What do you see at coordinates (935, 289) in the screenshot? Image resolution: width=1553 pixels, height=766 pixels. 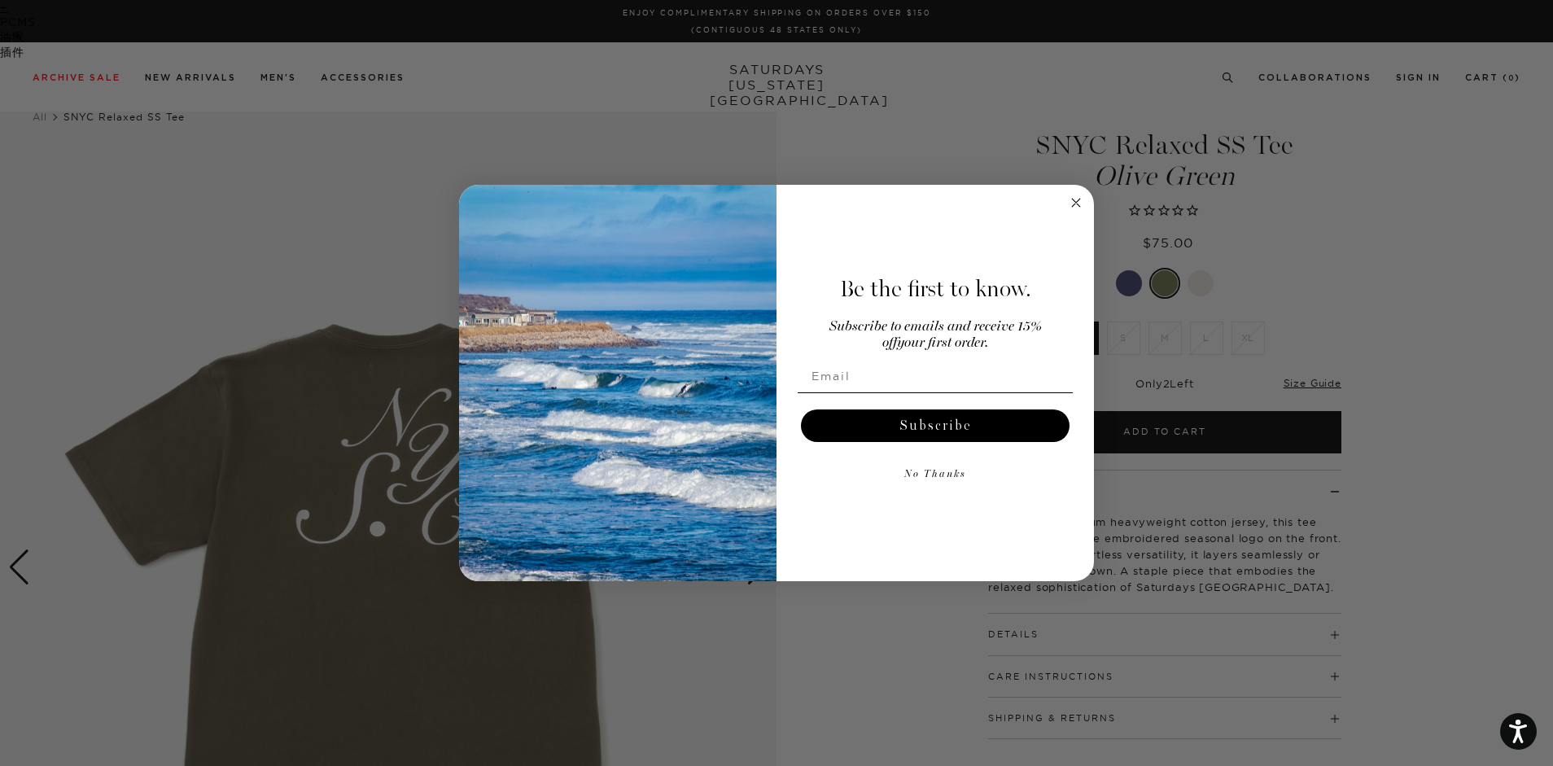 I see `span: Be the first to know.` at bounding box center [935, 289].